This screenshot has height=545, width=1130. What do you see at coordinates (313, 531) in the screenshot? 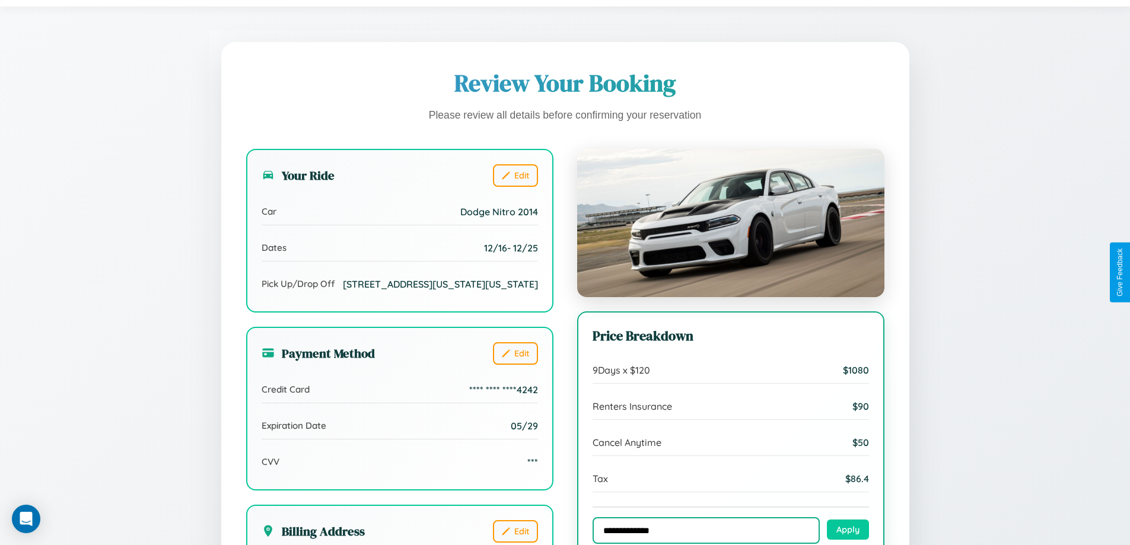
I see `h3: Billing Address` at bounding box center [313, 531].